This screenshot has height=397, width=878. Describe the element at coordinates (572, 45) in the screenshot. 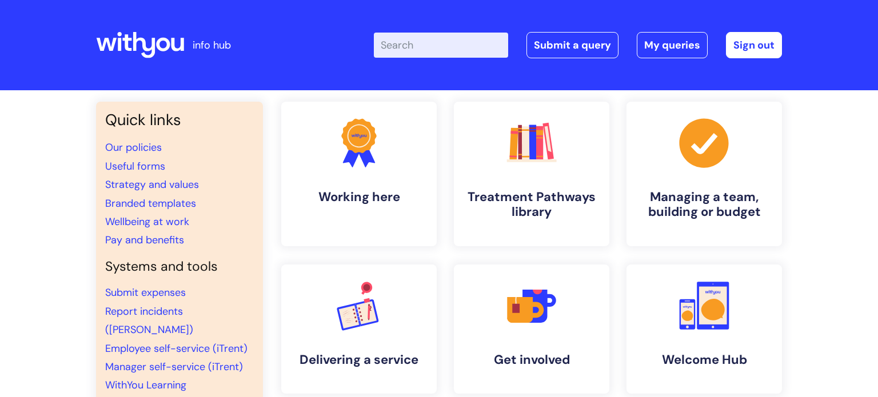

I see `a: Submit a query` at that location.